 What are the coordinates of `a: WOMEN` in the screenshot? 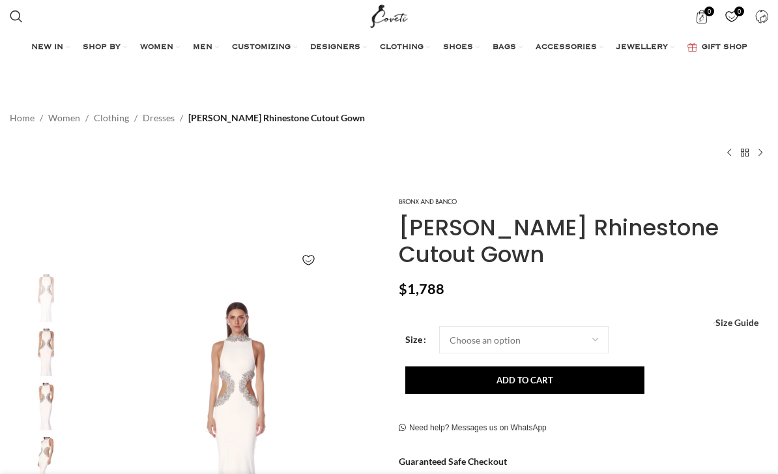 It's located at (160, 48).